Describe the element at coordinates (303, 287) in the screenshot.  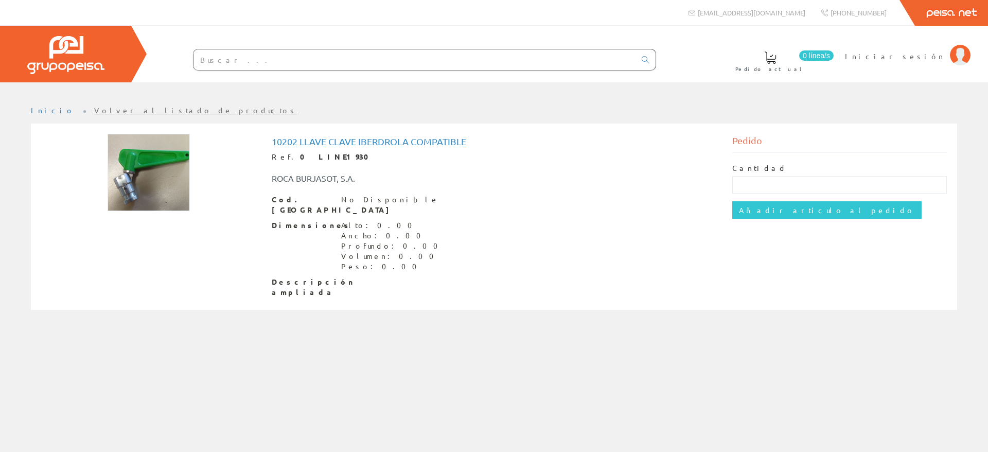
I see `span: Descripción ampliada` at that location.